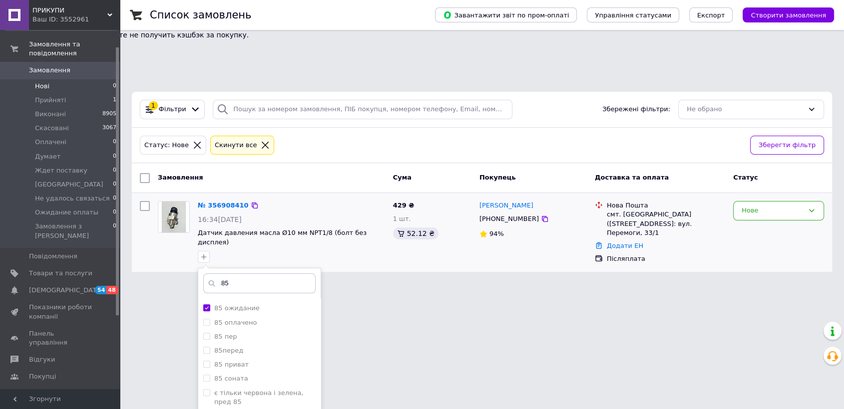 The image size is (844, 409). What do you see at coordinates (497, 177) in the screenshot?
I see `span: Покупець` at bounding box center [497, 177].